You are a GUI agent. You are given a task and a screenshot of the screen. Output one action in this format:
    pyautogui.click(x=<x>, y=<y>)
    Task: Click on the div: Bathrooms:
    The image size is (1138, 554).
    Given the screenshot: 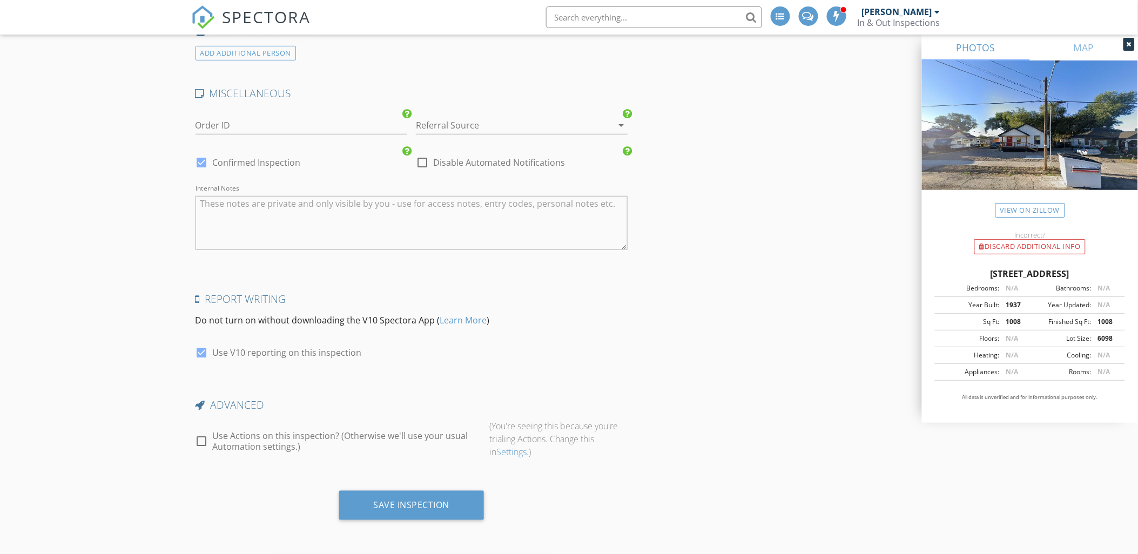 What is the action you would take?
    pyautogui.click(x=1060, y=288)
    